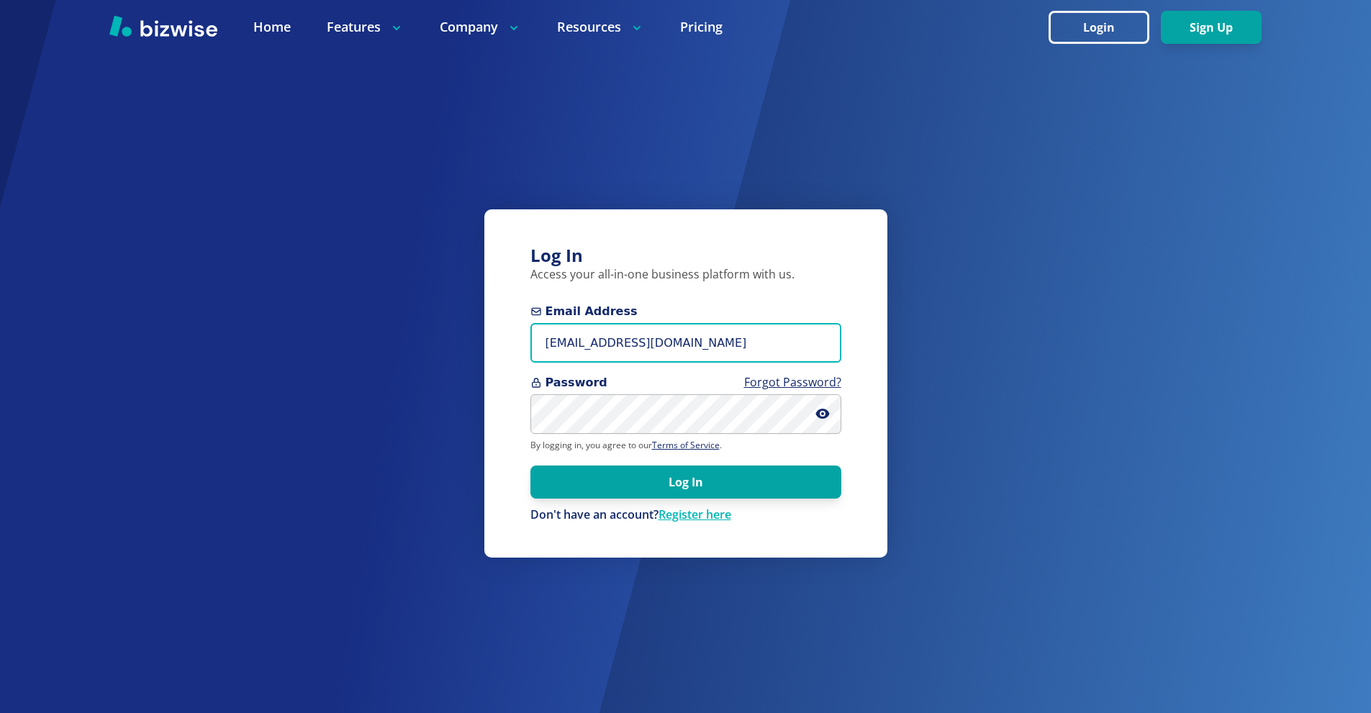 This screenshot has height=713, width=1371. I want to click on span: Password, so click(686, 383).